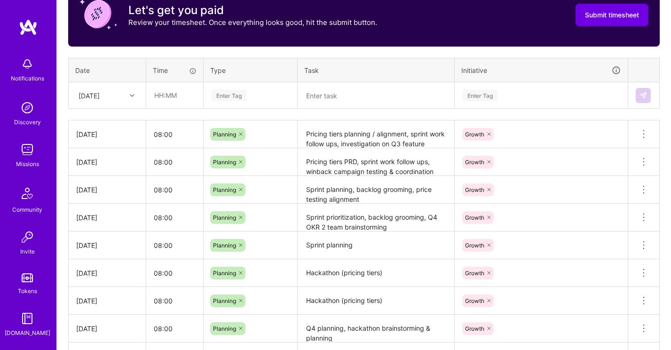 This screenshot has width=671, height=350. Describe the element at coordinates (27, 78) in the screenshot. I see `div: Notifications` at that location.